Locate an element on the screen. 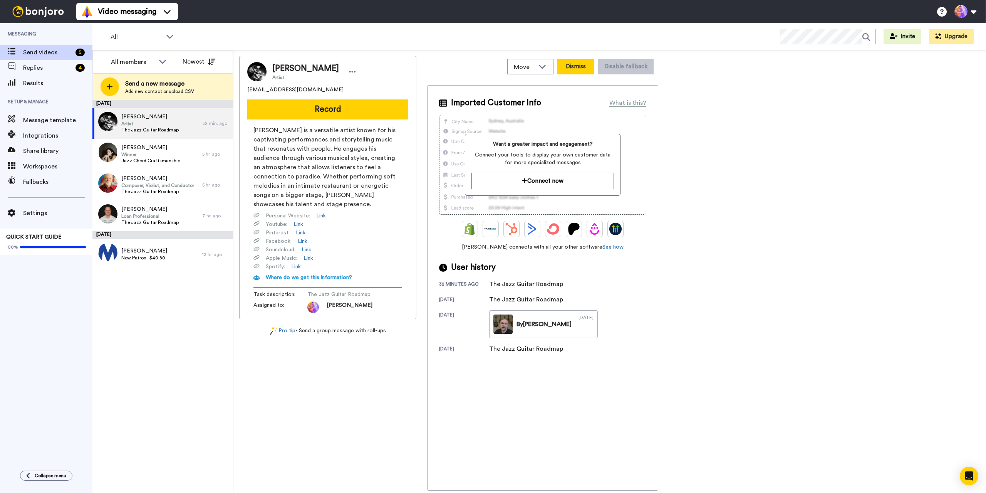 The width and height of the screenshot is (986, 493). span: Apple Music : is located at coordinates (282, 258).